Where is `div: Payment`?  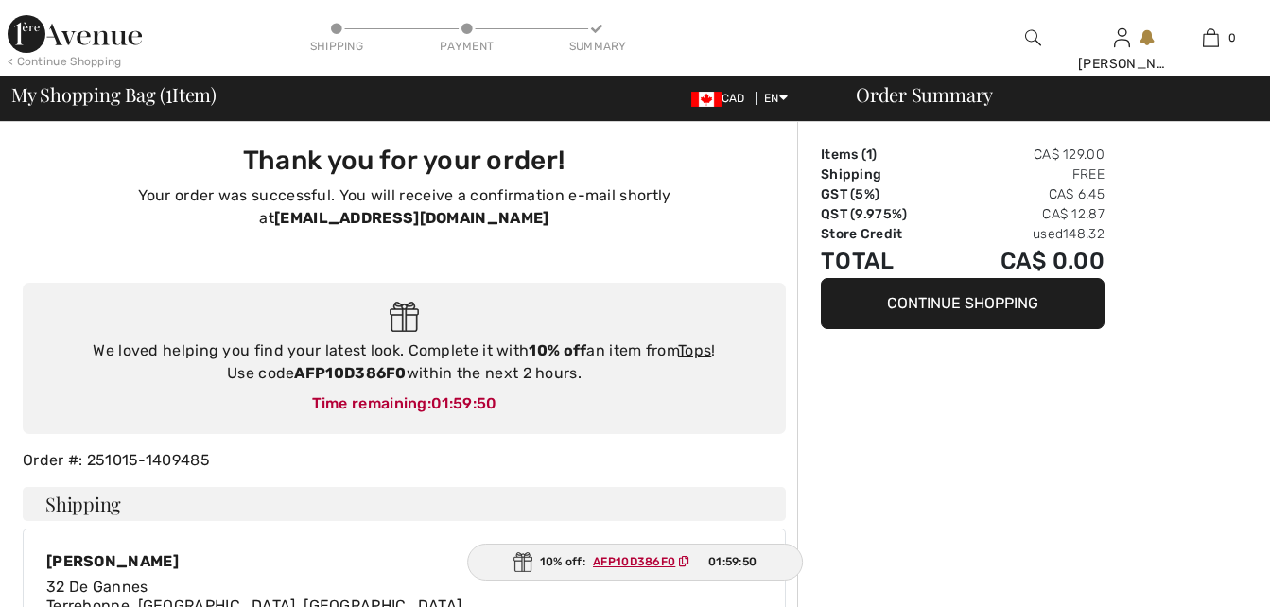
div: Payment is located at coordinates (467, 46).